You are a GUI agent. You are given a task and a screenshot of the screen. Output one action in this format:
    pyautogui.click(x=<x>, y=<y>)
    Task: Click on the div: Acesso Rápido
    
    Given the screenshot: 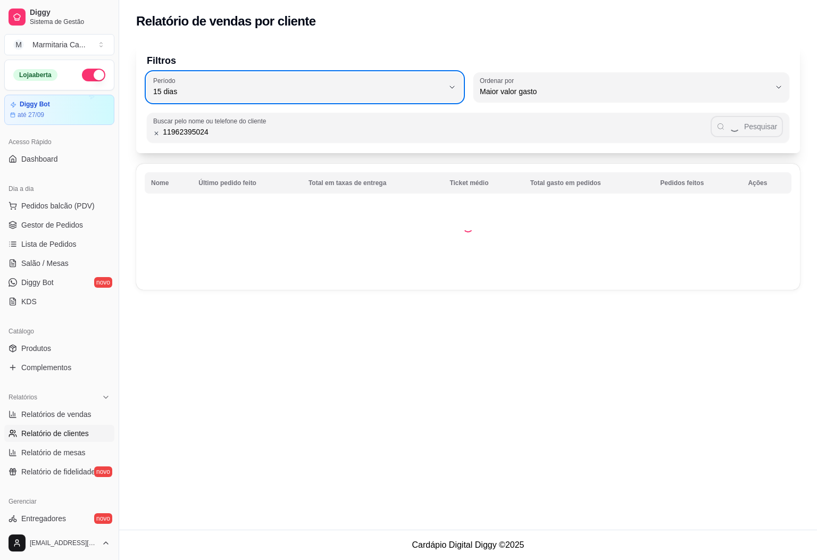 What is the action you would take?
    pyautogui.click(x=59, y=142)
    